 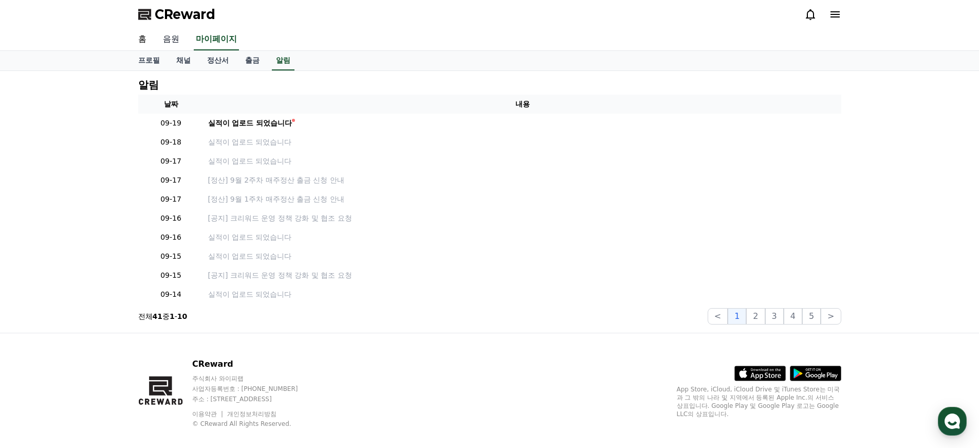 What do you see at coordinates (523, 104) in the screenshot?
I see `th: 내용` at bounding box center [523, 104].